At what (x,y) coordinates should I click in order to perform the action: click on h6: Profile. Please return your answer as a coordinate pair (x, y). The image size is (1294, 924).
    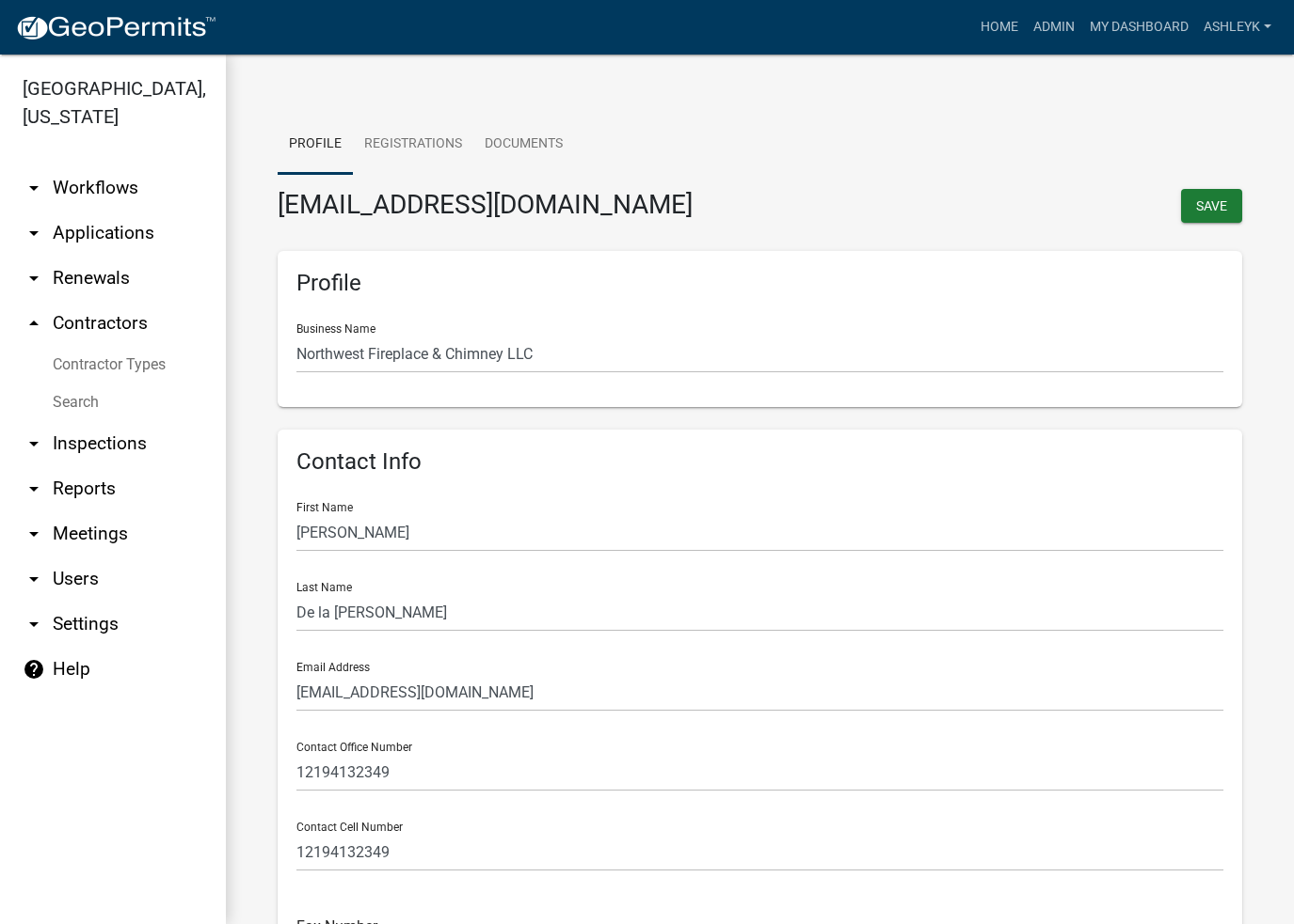
    Looking at the image, I should click on (759, 283).